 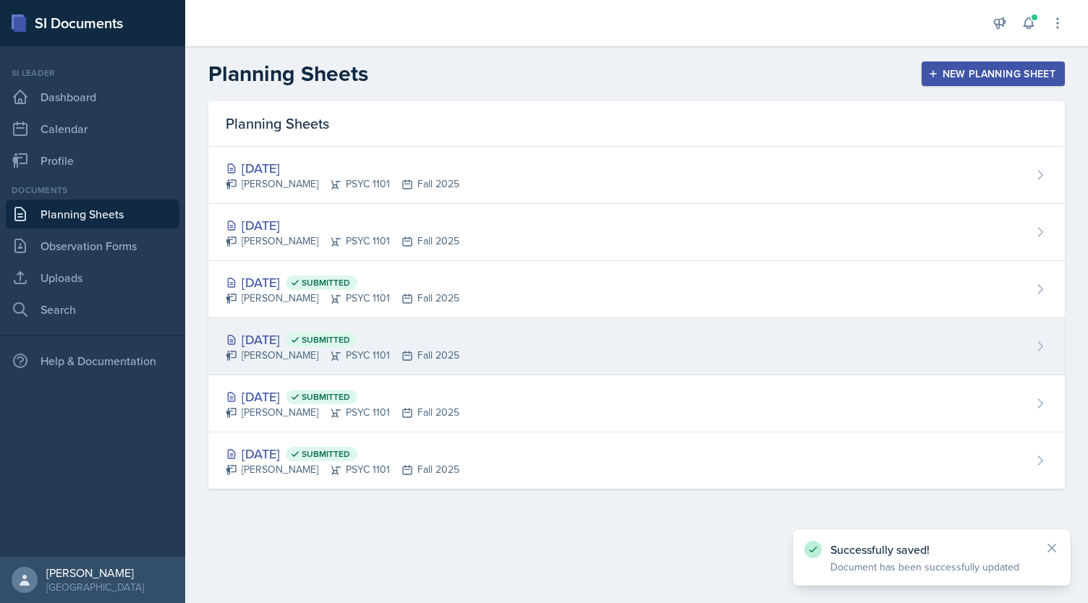 I want to click on div: Planning Sheets, so click(x=637, y=124).